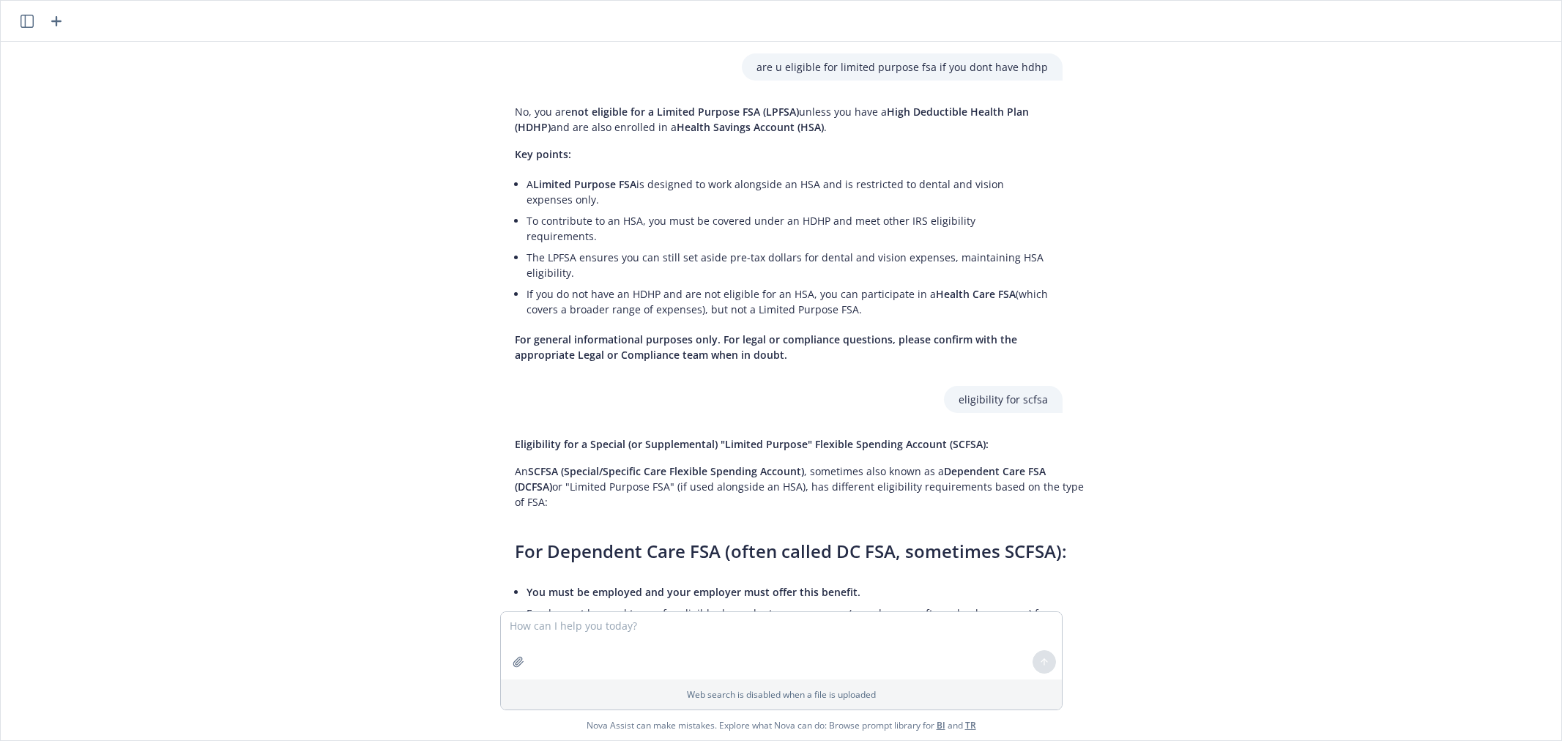 The image size is (1562, 741). I want to click on li: The LPFSA ensures you can still set aside pre-tax dollars for dental and vision expenses, maintai..., so click(787, 265).